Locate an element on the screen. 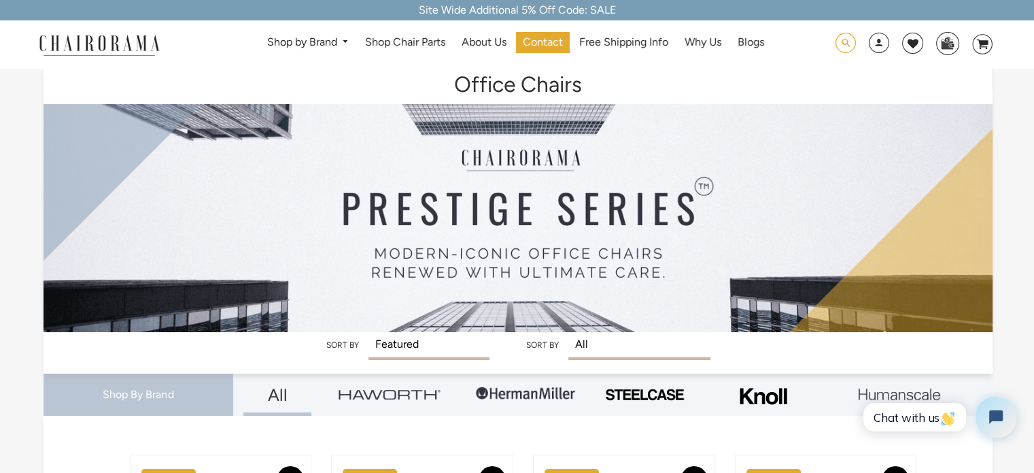 Image resolution: width=1034 pixels, height=473 pixels. img: Office Chairs is located at coordinates (518, 200).